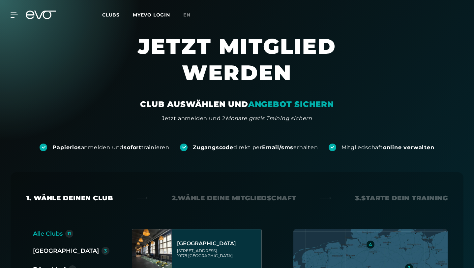  I want to click on div: CLUB AUSWÄHLEN UND, so click(237, 104).